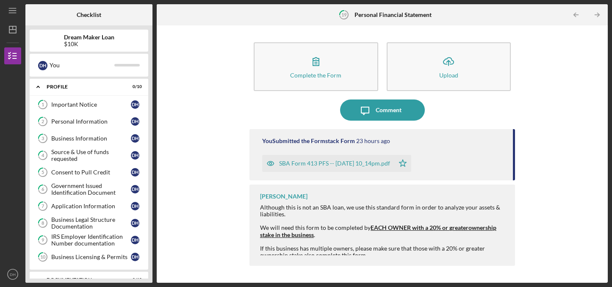  What do you see at coordinates (89, 44) in the screenshot?
I see `div: $10K` at bounding box center [89, 44].